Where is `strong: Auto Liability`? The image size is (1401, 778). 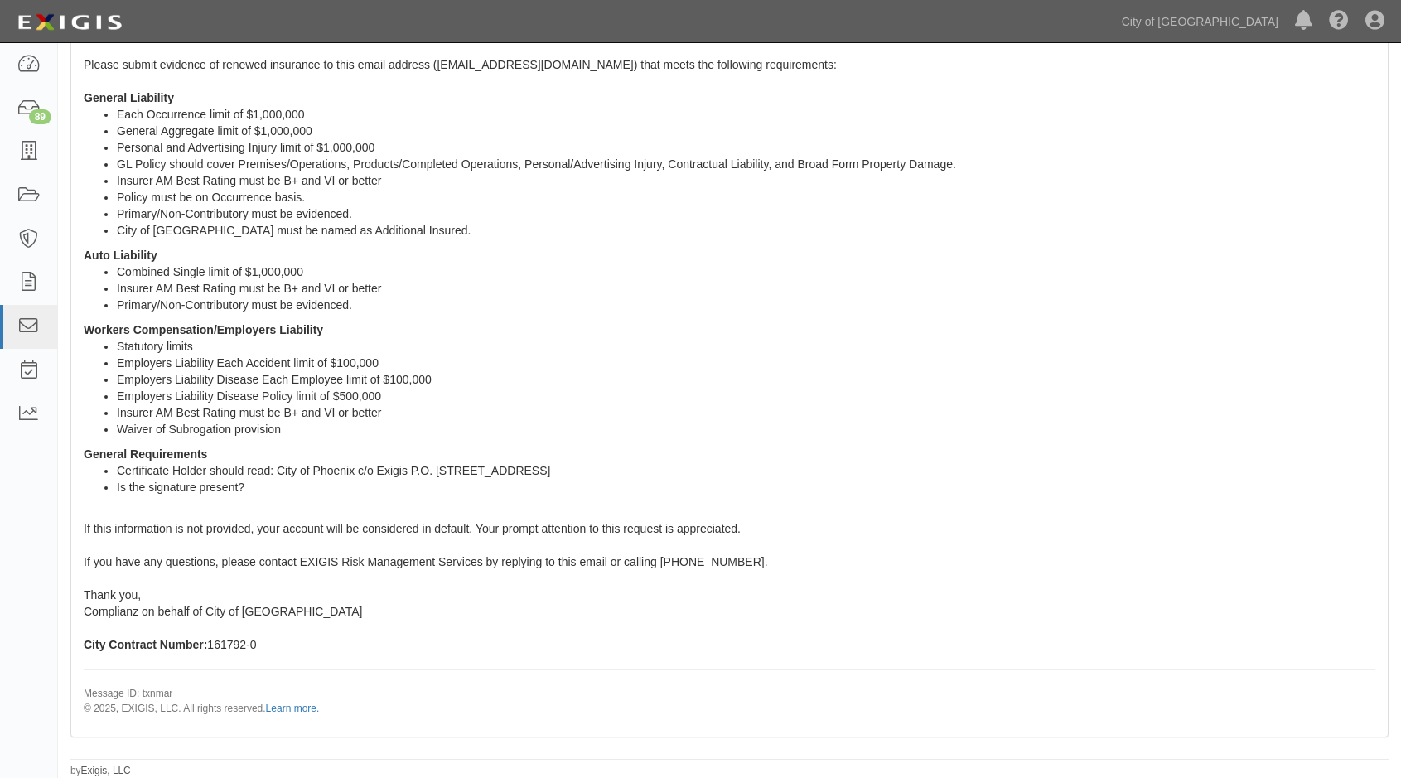 strong: Auto Liability is located at coordinates (120, 255).